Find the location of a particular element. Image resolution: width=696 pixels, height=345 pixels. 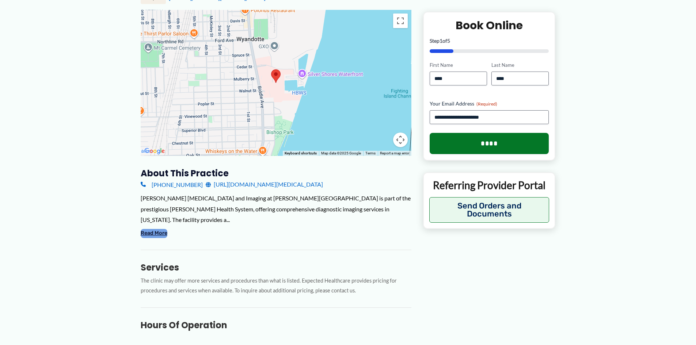

a: Open this area in Google Maps (opens a new window) is located at coordinates (155, 151).